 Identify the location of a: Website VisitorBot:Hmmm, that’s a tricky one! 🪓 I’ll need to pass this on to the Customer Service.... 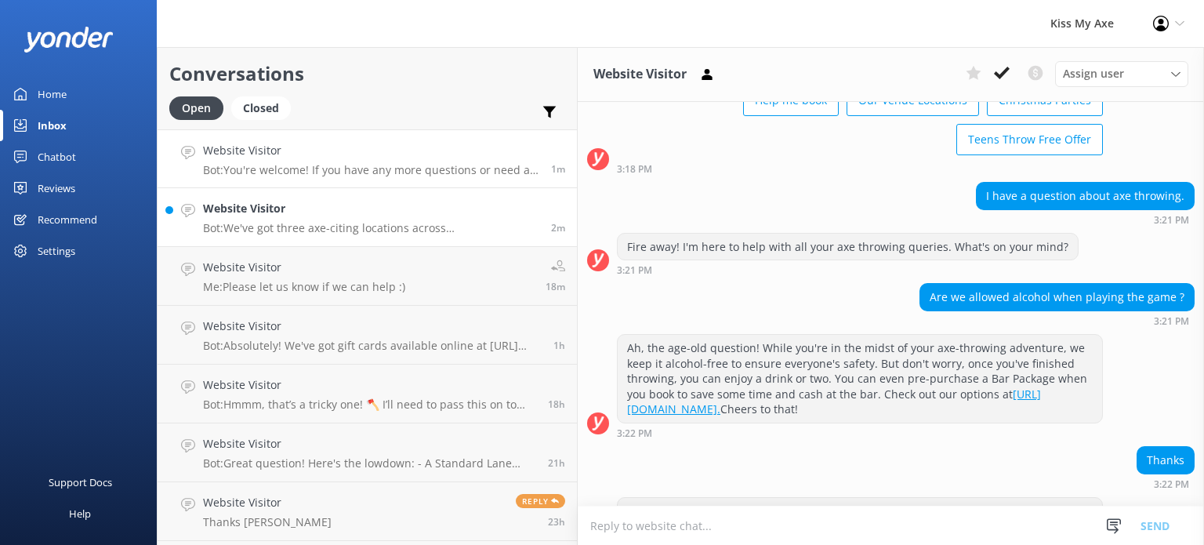
(367, 394).